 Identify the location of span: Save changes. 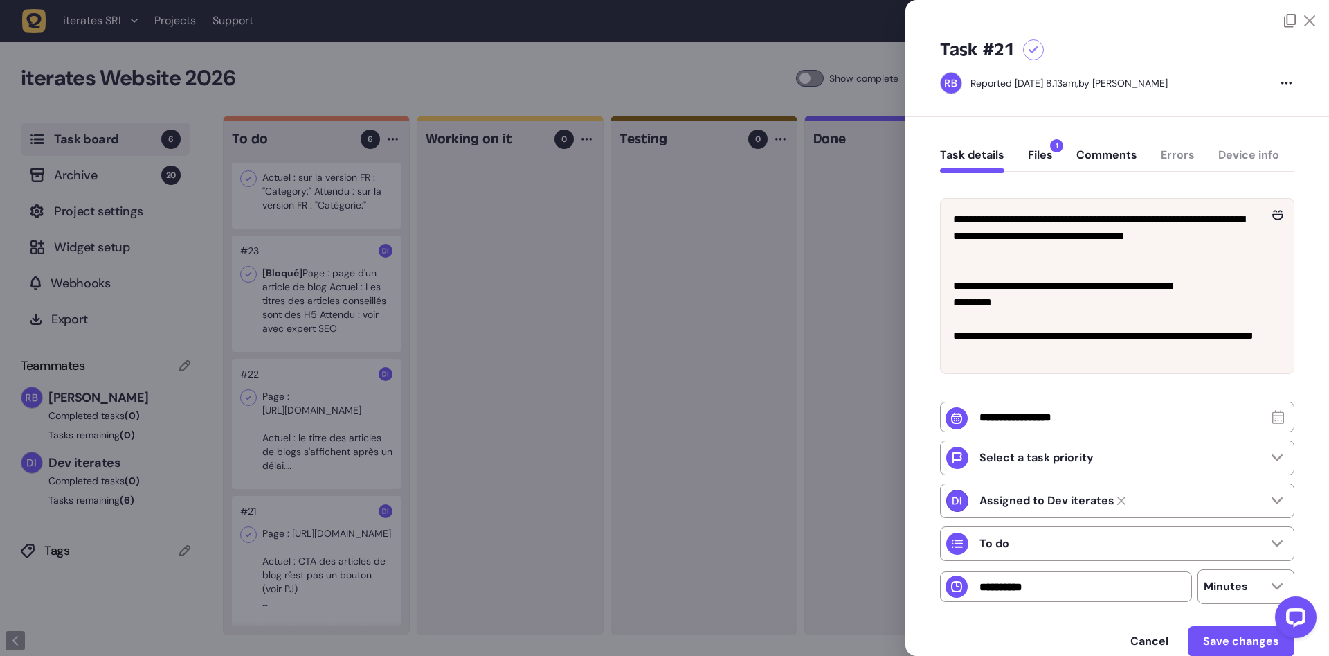
(1241, 640).